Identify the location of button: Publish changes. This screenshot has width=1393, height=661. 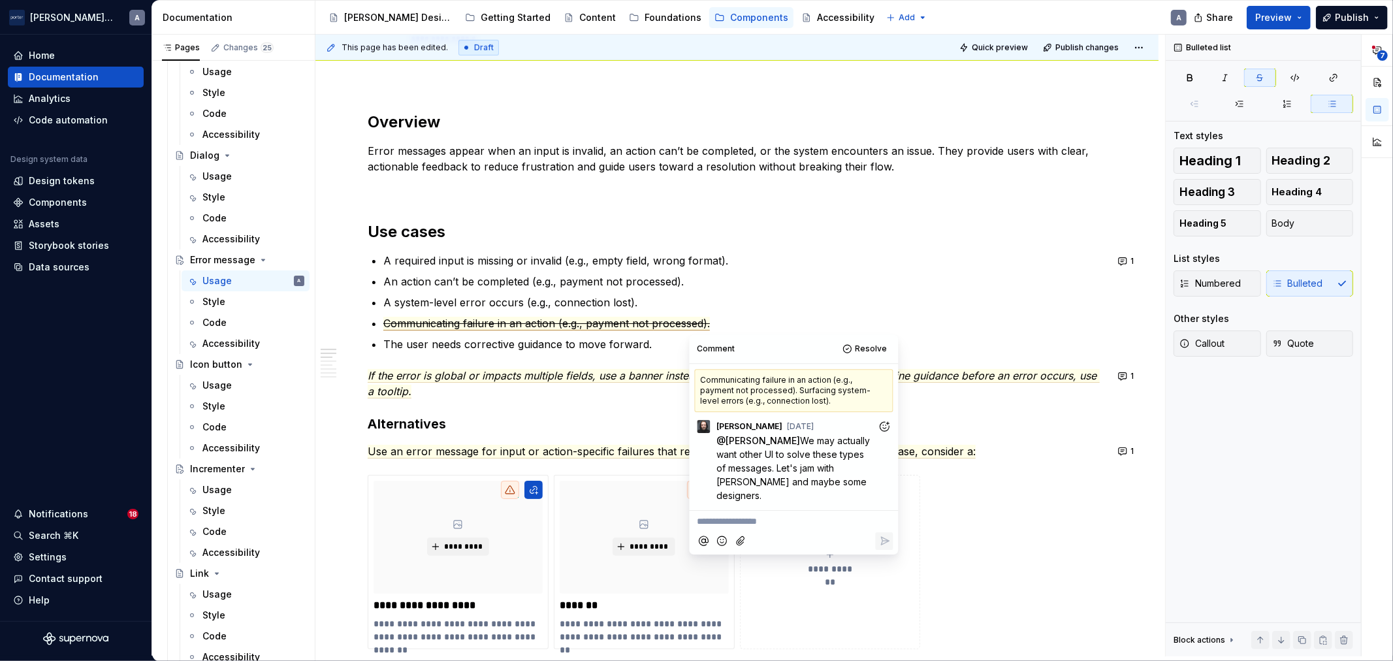
(1082, 48).